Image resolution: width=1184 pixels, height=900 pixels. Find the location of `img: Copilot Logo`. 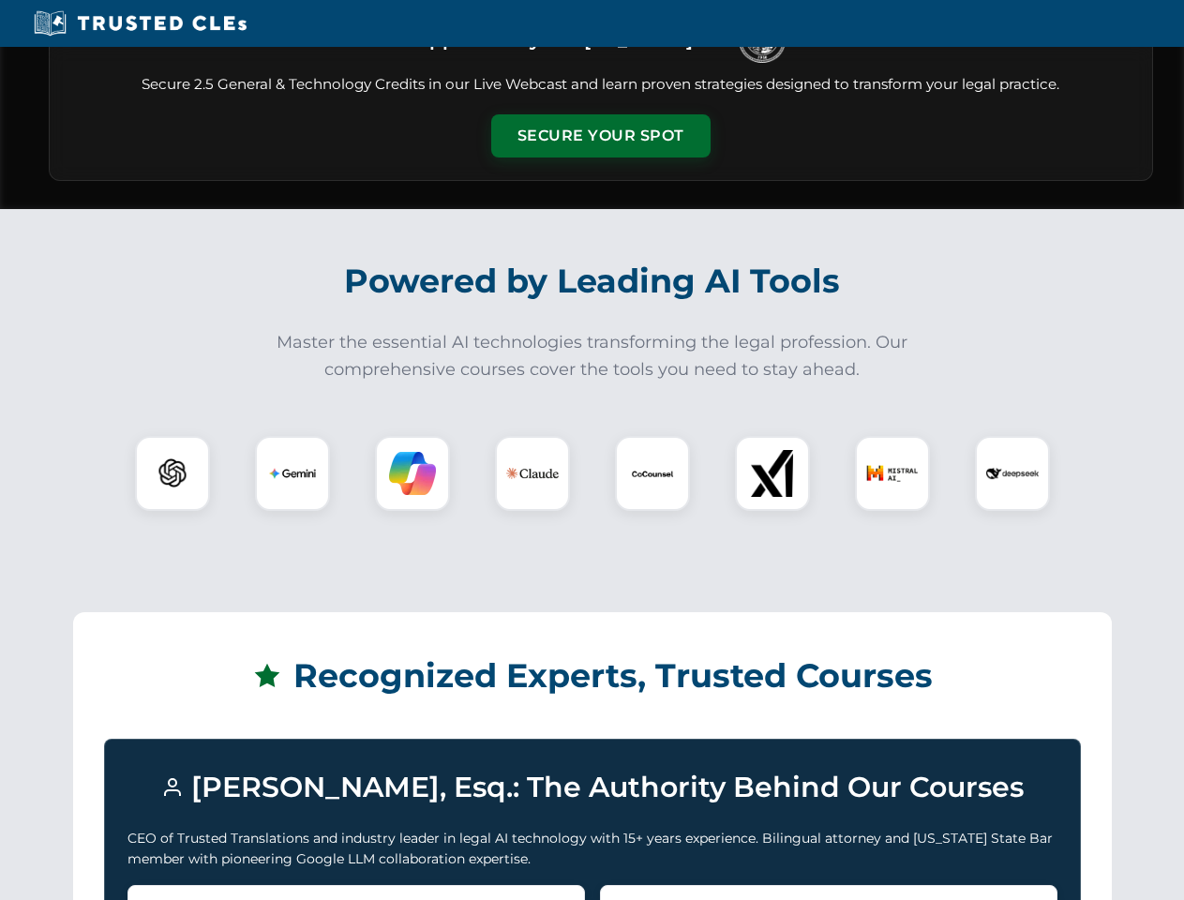

img: Copilot Logo is located at coordinates (412, 473).